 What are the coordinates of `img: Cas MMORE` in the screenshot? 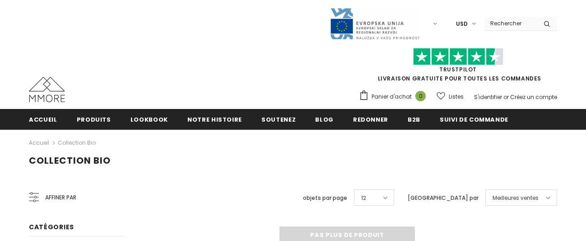 It's located at (47, 89).